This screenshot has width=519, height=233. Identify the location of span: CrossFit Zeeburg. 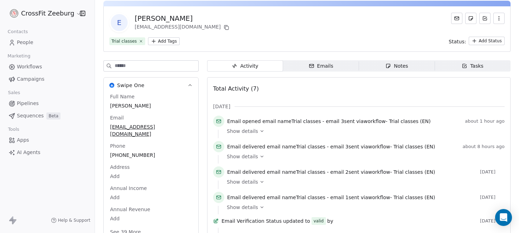
(47, 13).